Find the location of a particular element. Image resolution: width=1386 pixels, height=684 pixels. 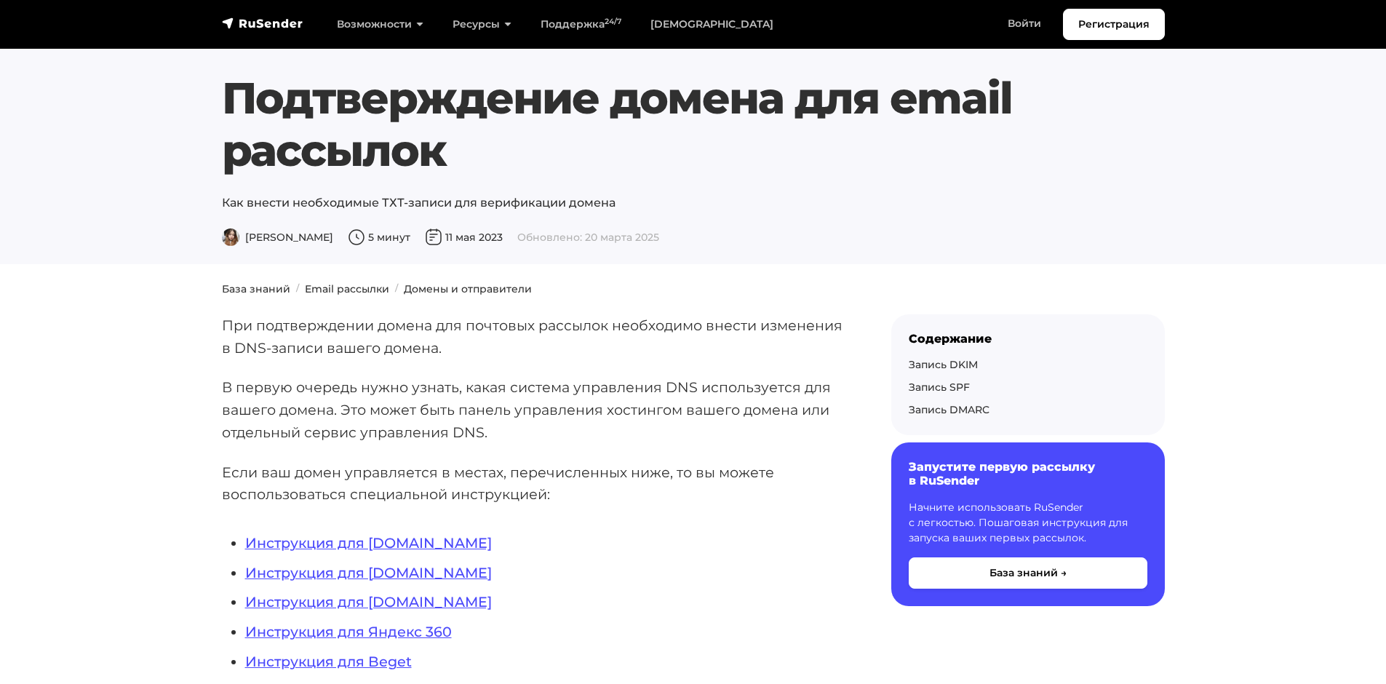

a: Регистрация is located at coordinates (1114, 24).